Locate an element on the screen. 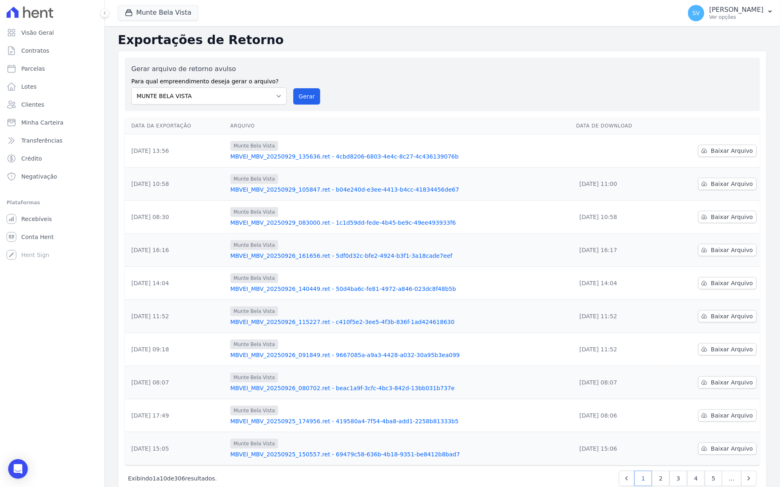 The width and height of the screenshot is (780, 487). a: MBVEI_MBV_20250926_115227.ret - c410f5e2-3ee5-4f3b-836f-1ad424618630 is located at coordinates (400, 322).